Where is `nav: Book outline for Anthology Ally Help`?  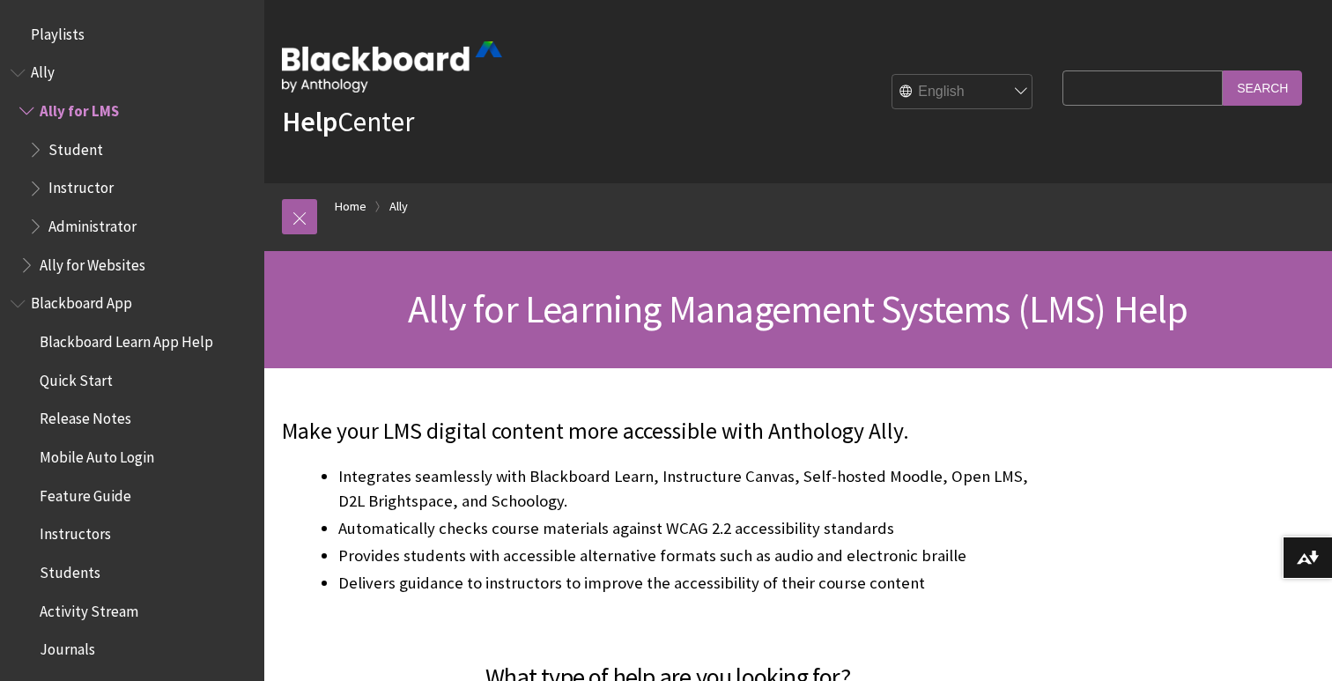
nav: Book outline for Anthology Ally Help is located at coordinates (132, 169).